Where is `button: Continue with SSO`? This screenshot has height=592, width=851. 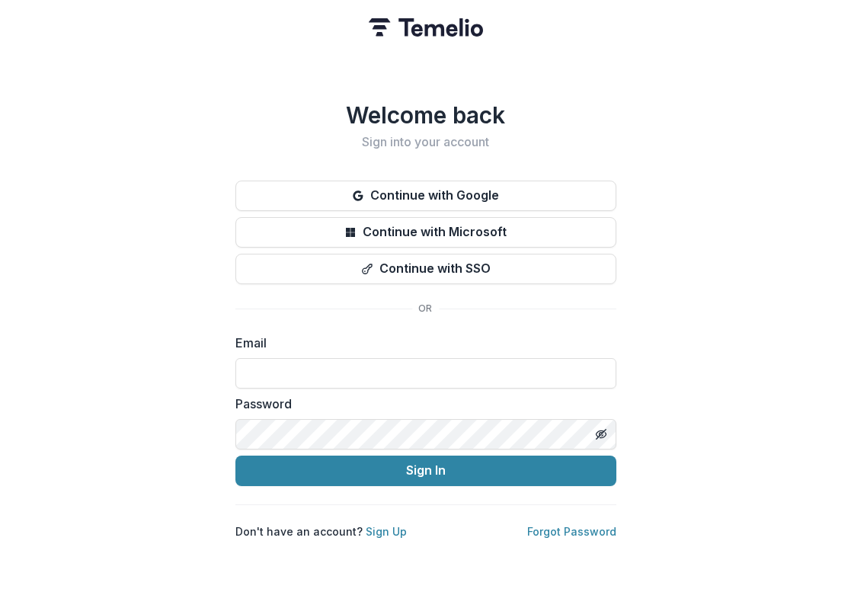
button: Continue with SSO is located at coordinates (426, 269).